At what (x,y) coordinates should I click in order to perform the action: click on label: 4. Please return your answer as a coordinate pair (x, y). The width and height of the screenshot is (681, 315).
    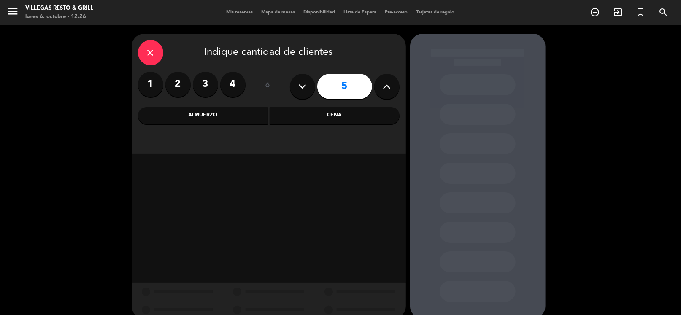
    Looking at the image, I should click on (233, 84).